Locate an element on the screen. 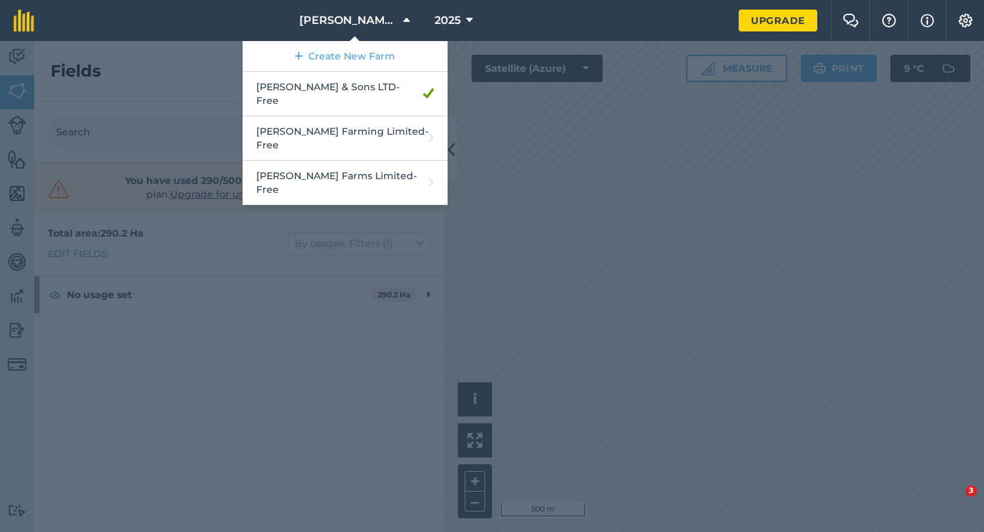  img: Two speech bubbles overlapping with the left bubble in the forefront is located at coordinates (851, 20).